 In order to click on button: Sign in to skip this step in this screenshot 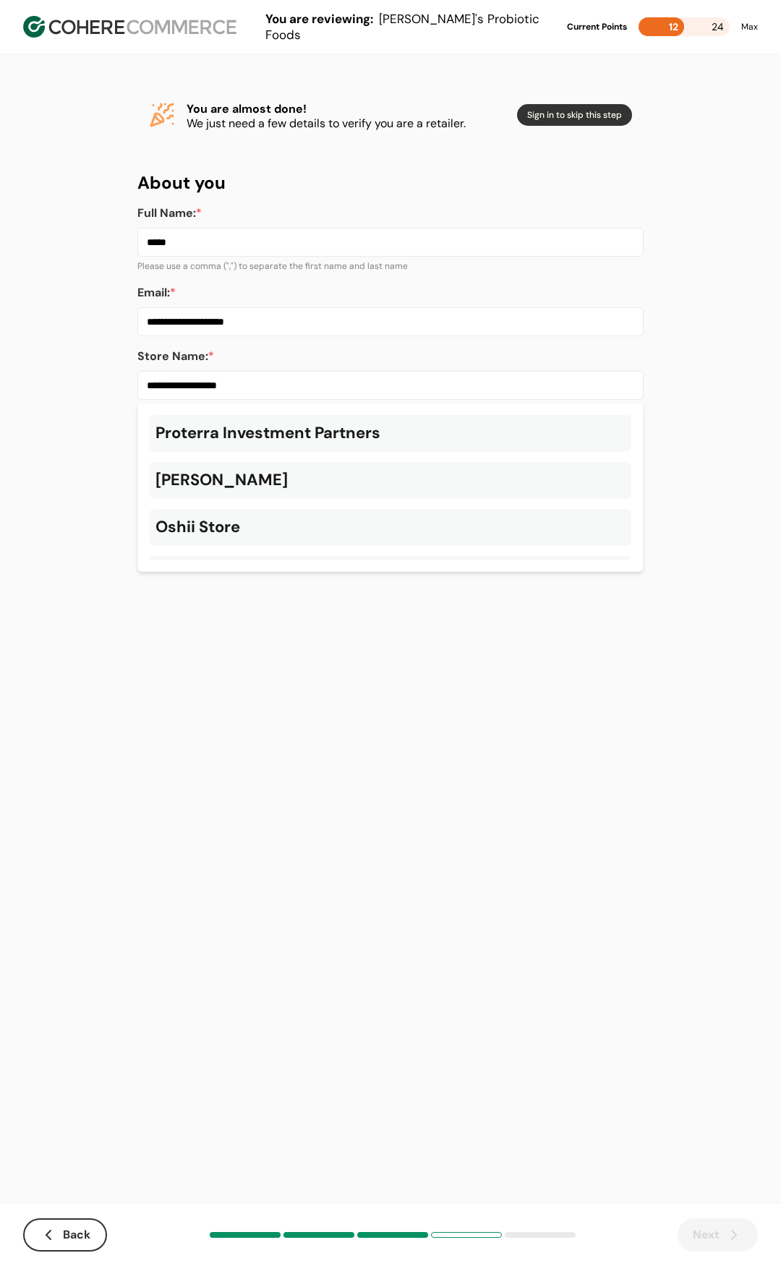, I will do `click(574, 115)`.